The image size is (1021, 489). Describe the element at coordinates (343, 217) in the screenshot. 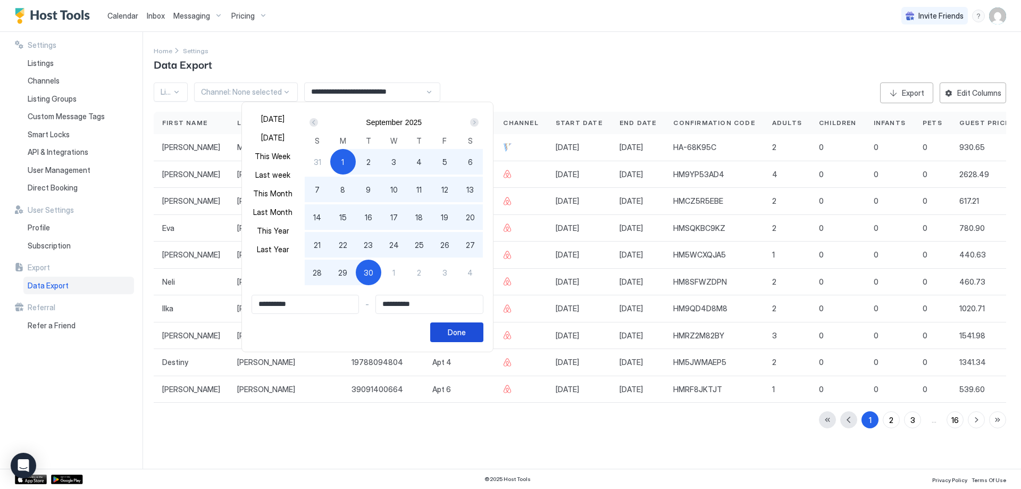

I see `button: 15` at that location.